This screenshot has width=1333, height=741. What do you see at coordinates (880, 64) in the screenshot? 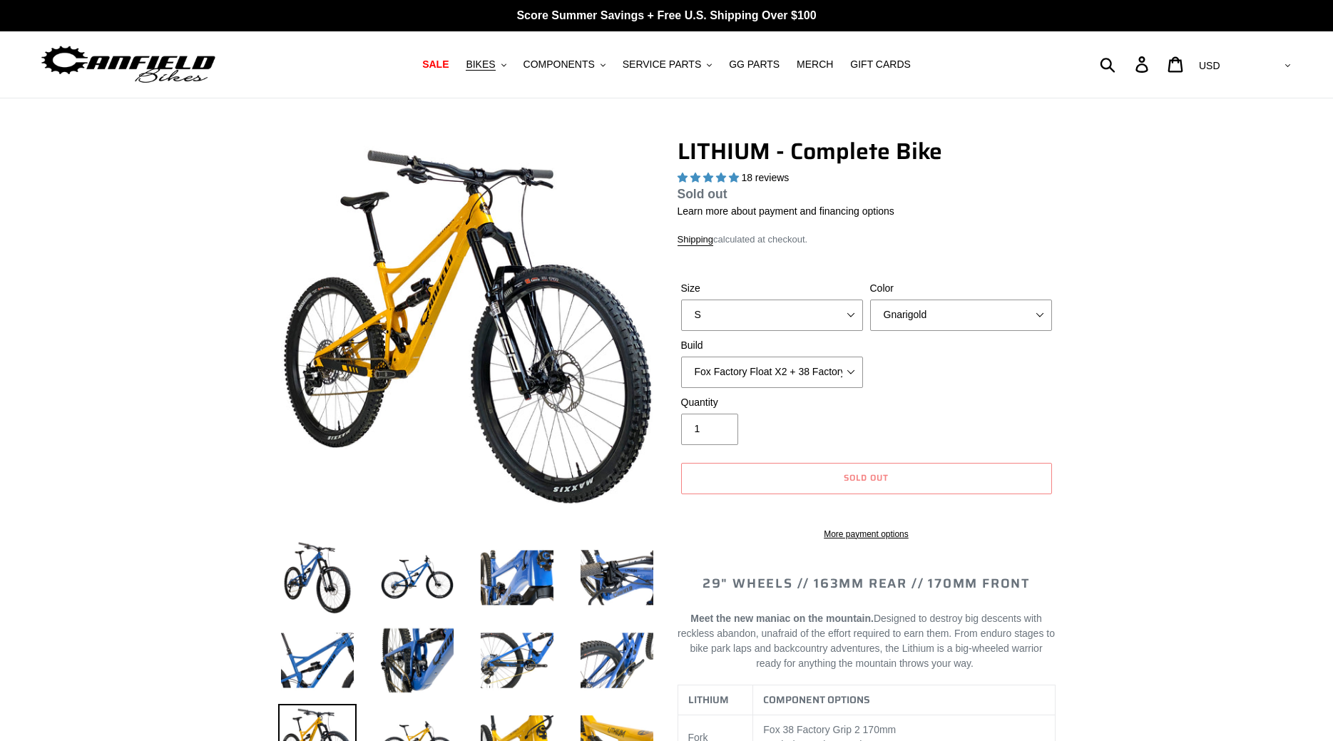
I see `span: GIFT CARDS` at bounding box center [880, 64].